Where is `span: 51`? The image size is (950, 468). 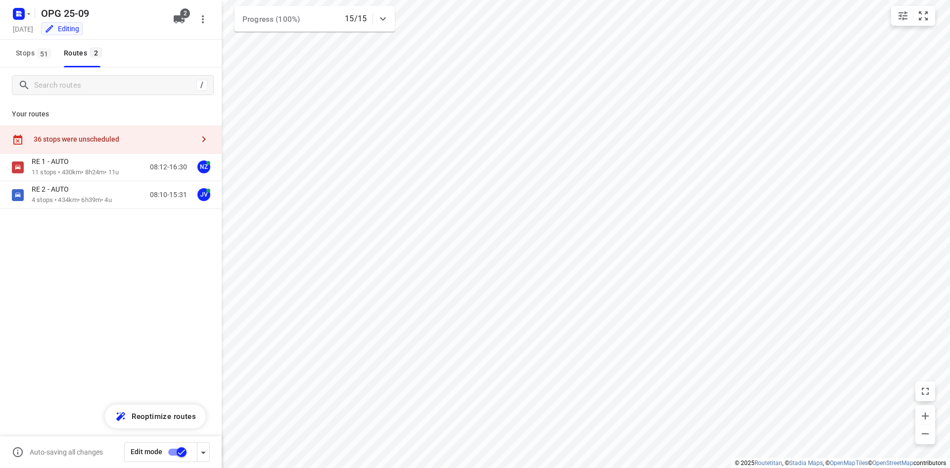 span: 51 is located at coordinates (44, 53).